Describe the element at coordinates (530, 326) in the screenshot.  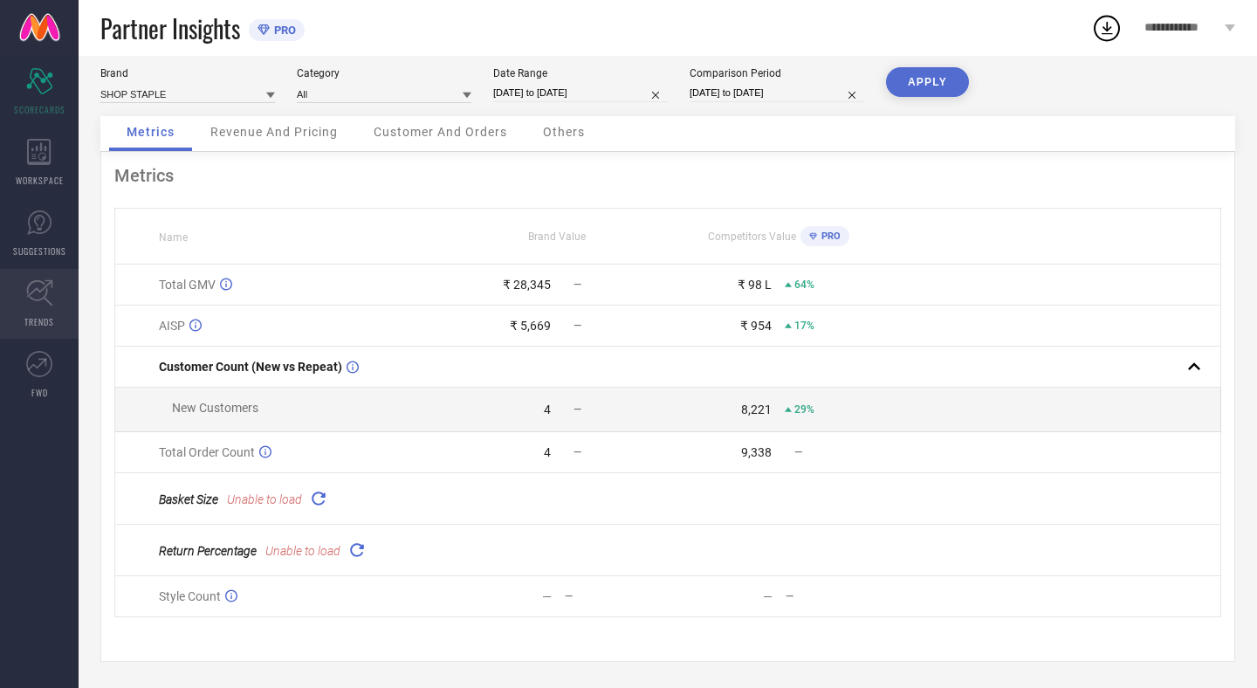
I see `div: ₹ 5,669` at that location.